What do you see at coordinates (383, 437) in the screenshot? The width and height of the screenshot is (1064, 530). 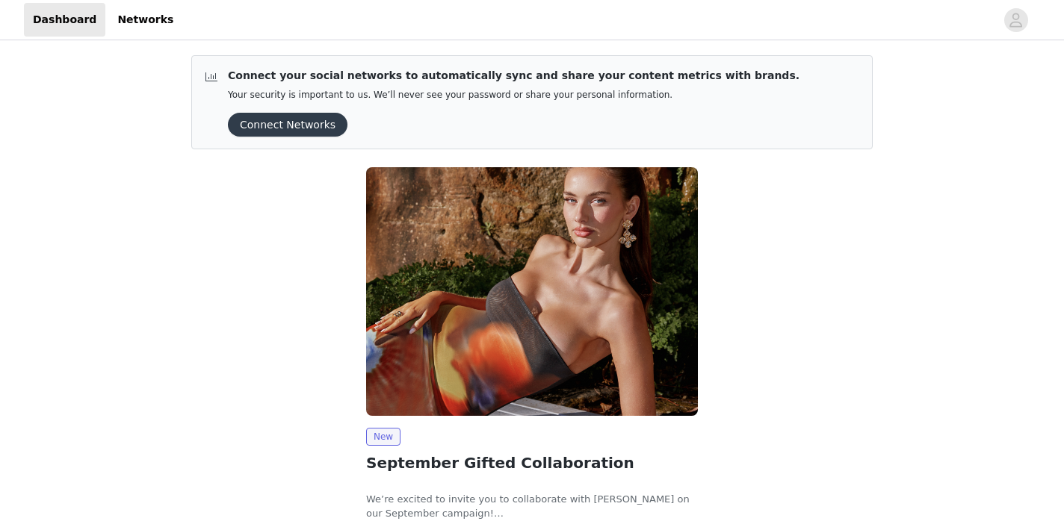 I see `span: New` at bounding box center [383, 437].